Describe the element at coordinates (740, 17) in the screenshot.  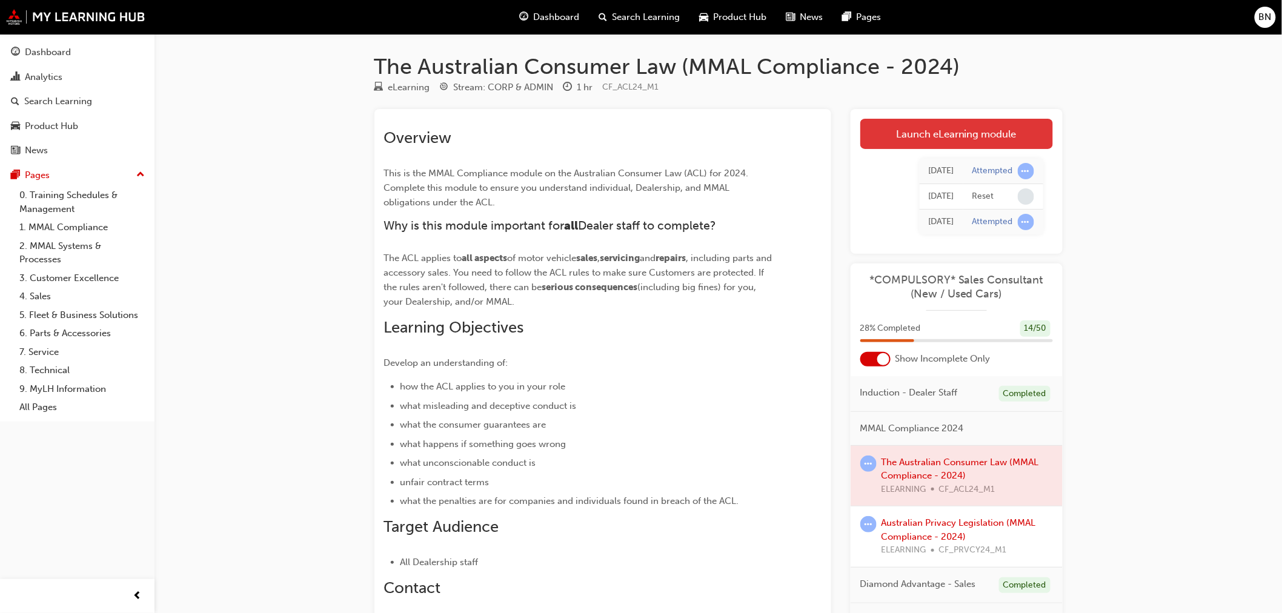
I see `span: Product Hub` at that location.